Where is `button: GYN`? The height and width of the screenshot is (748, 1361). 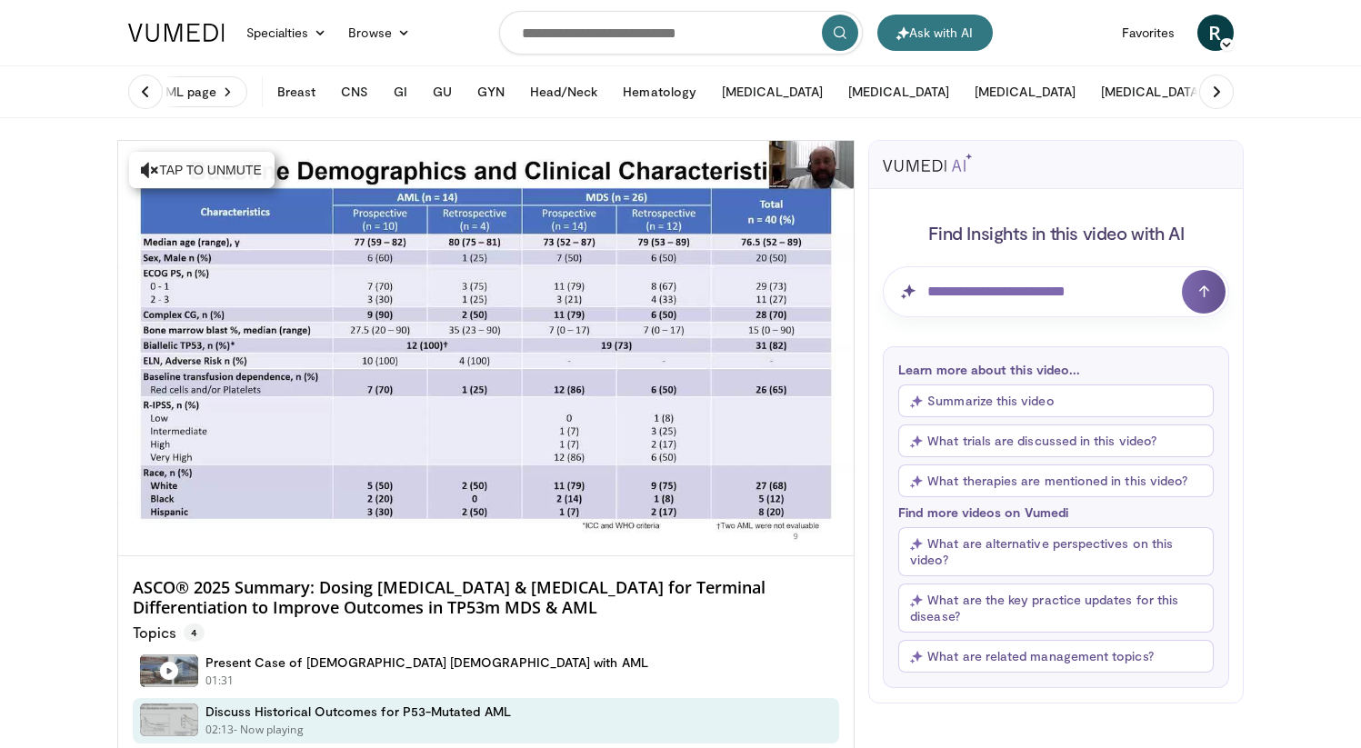 button: GYN is located at coordinates (490, 92).